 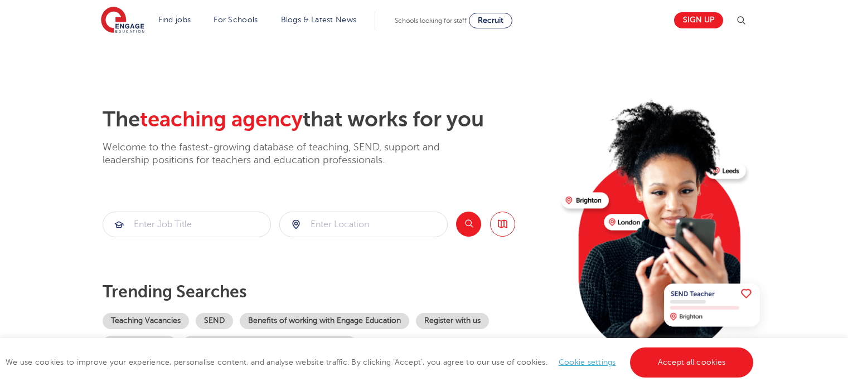 What do you see at coordinates (327, 292) in the screenshot?
I see `p: Trending searches` at bounding box center [327, 292].